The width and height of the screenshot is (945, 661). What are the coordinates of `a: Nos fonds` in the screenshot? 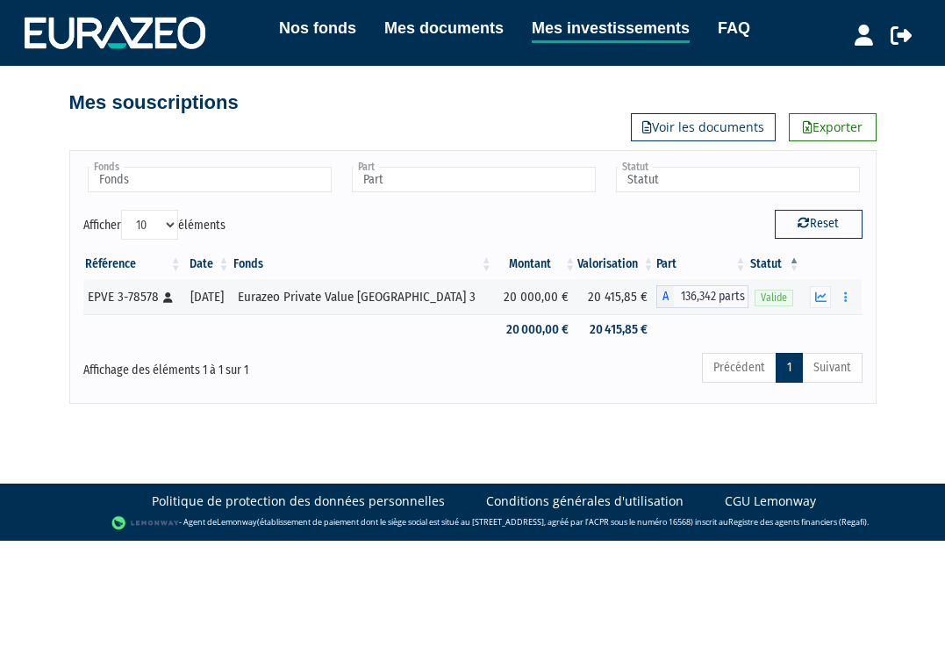 It's located at (318, 28).